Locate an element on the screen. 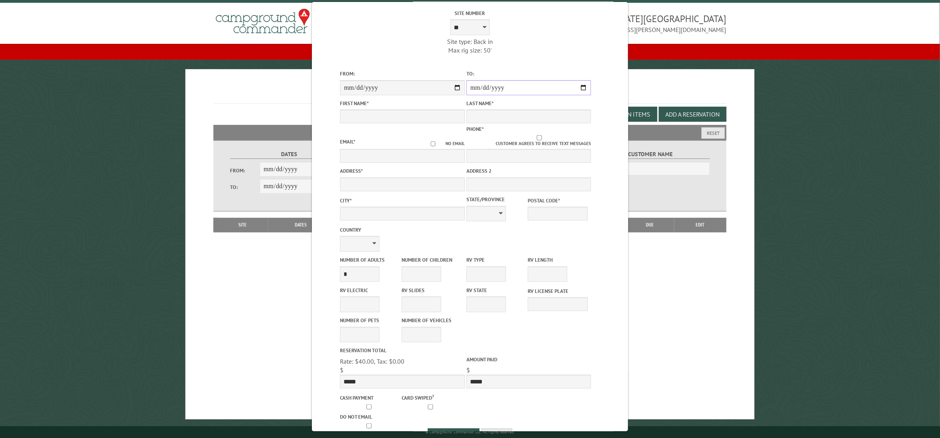  label: Email is located at coordinates (348, 142).